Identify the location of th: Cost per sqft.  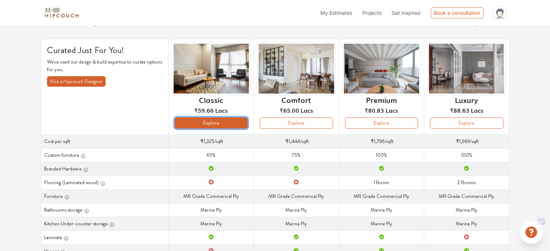
(104, 141).